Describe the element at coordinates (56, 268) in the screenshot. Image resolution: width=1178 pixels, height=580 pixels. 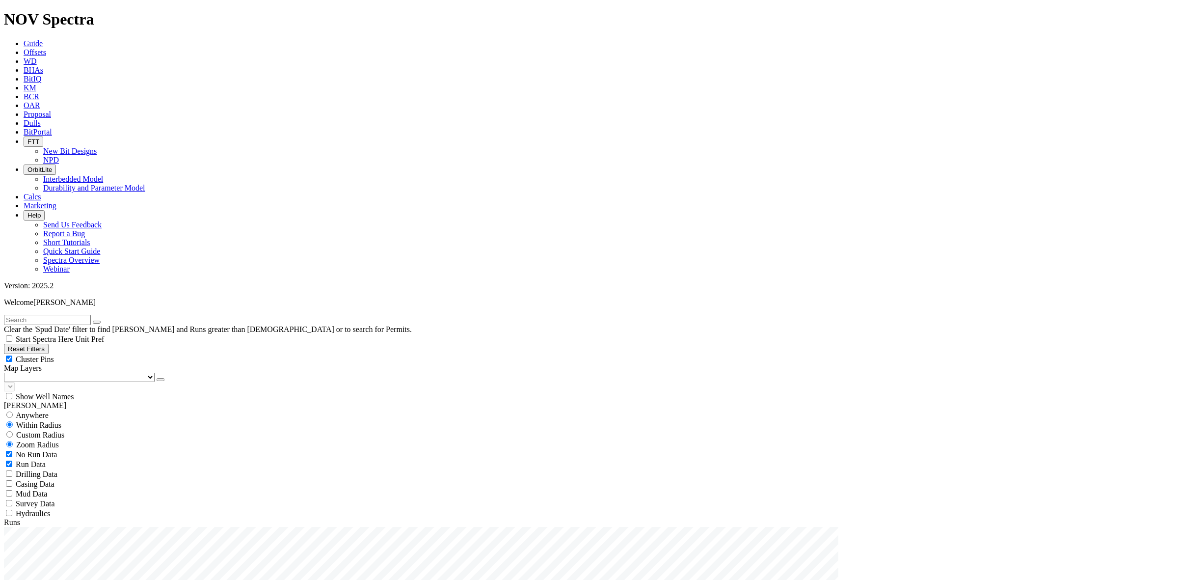
I see `a: Webinar` at that location.